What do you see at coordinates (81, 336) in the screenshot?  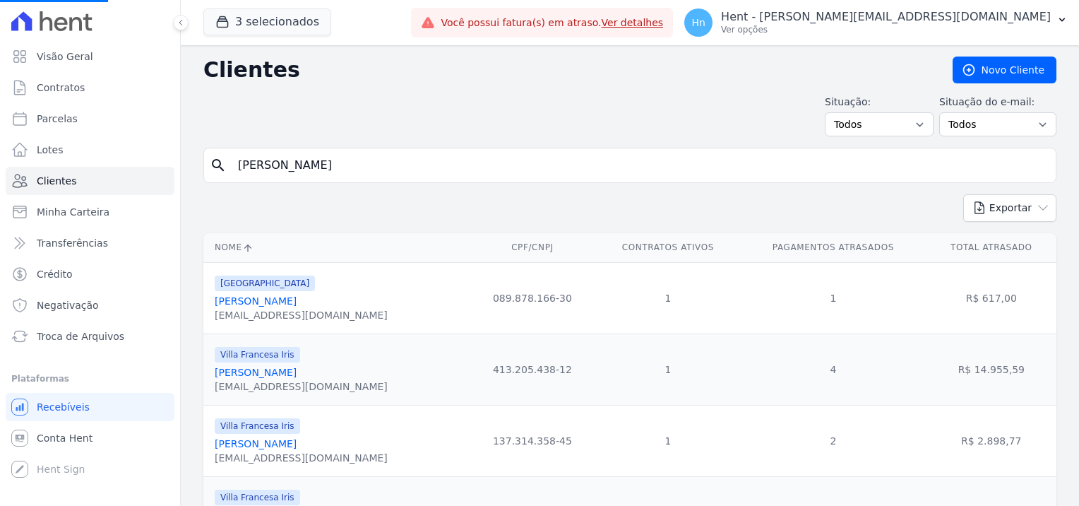 I see `span: Troca de Arquivos` at bounding box center [81, 336].